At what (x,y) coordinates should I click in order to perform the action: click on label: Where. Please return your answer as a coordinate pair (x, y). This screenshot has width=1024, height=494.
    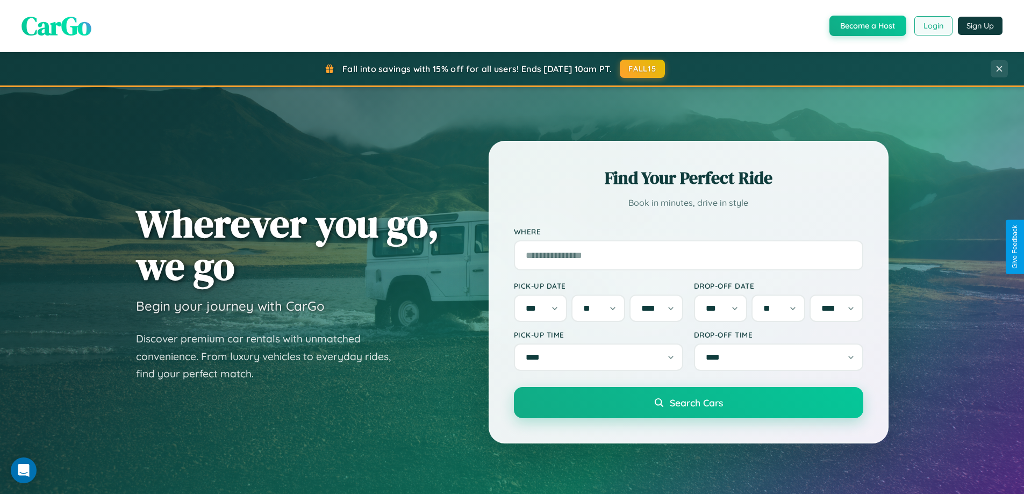
    Looking at the image, I should click on (689, 231).